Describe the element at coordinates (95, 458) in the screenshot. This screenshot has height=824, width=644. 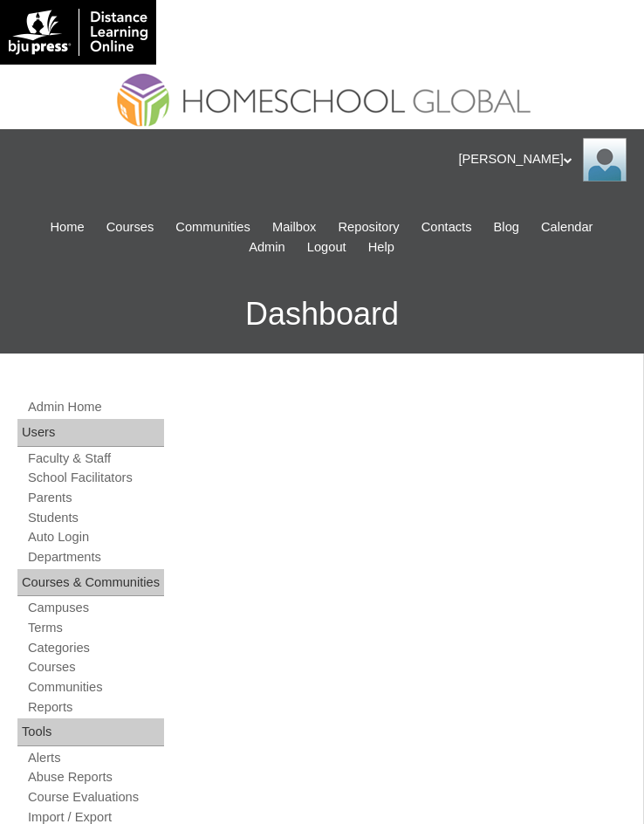
I see `a: Faculty & Staff` at that location.